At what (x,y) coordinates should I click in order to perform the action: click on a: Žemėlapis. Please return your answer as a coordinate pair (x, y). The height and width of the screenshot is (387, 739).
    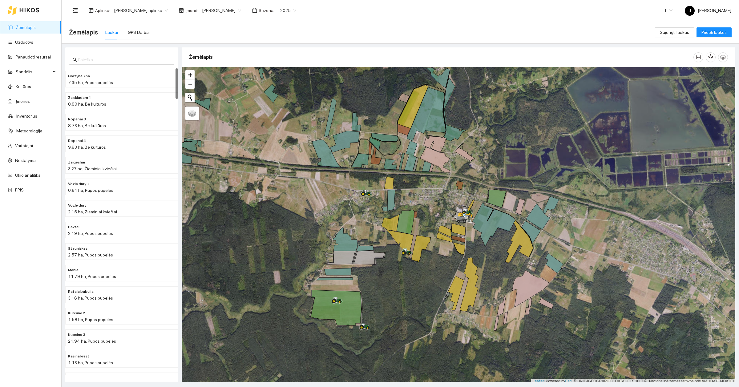
    Looking at the image, I should click on (26, 27).